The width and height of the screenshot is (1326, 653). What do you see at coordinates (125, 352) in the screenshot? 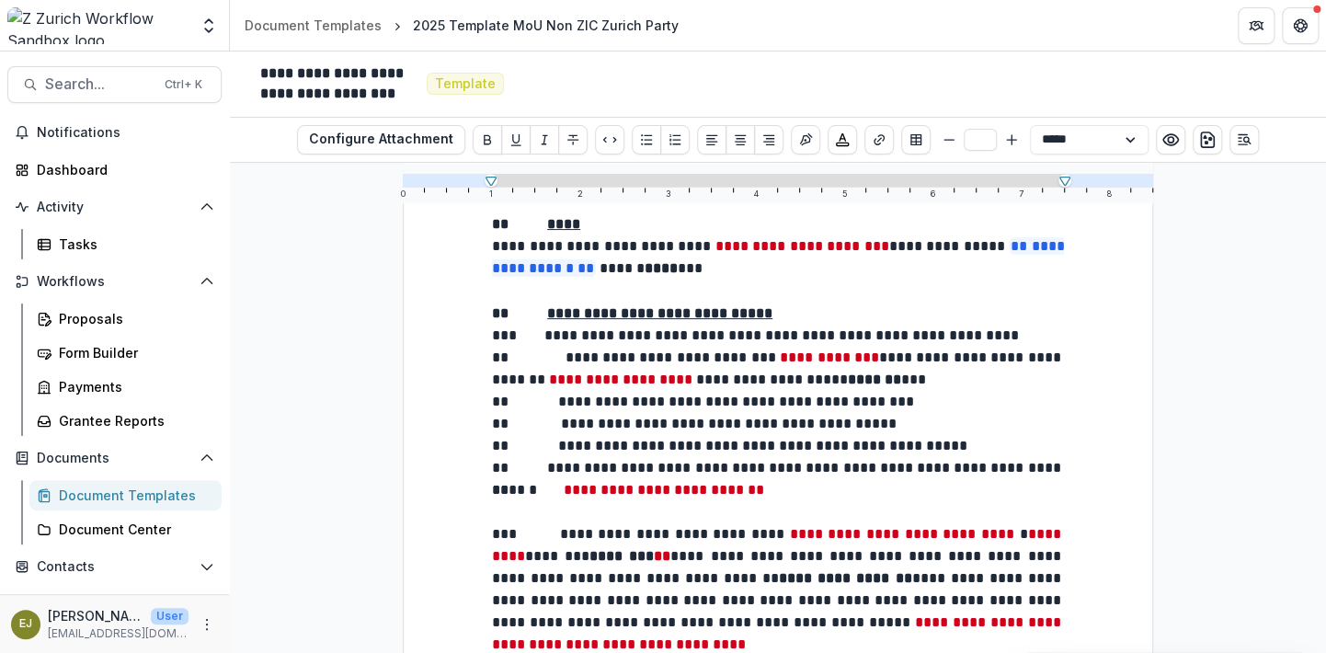
I see `a: Form Builder` at bounding box center [125, 352].